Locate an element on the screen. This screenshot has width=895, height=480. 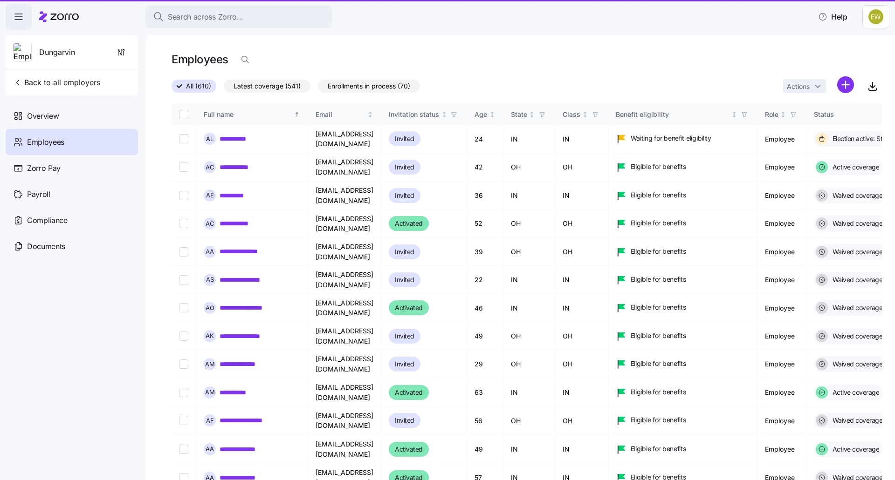
span: Enrollments in process (70) is located at coordinates (369, 86).